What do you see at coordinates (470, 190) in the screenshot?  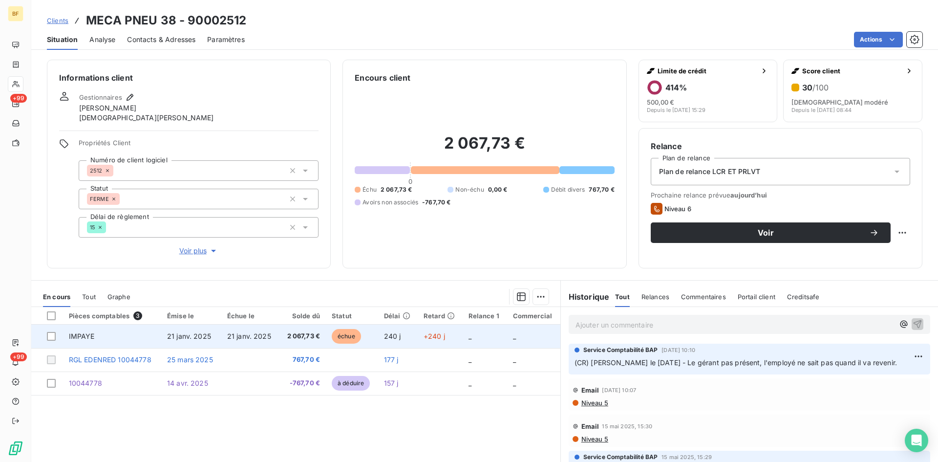 I see `span: Non-échu` at bounding box center [470, 190].